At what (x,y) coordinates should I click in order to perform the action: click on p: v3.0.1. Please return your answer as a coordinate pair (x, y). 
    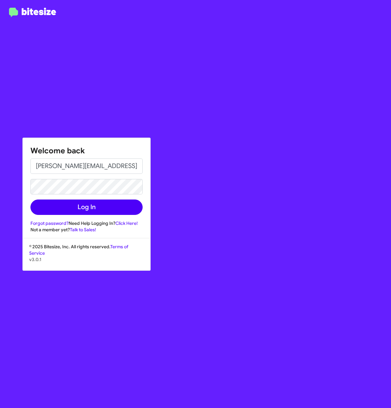
    Looking at the image, I should click on (87, 260).